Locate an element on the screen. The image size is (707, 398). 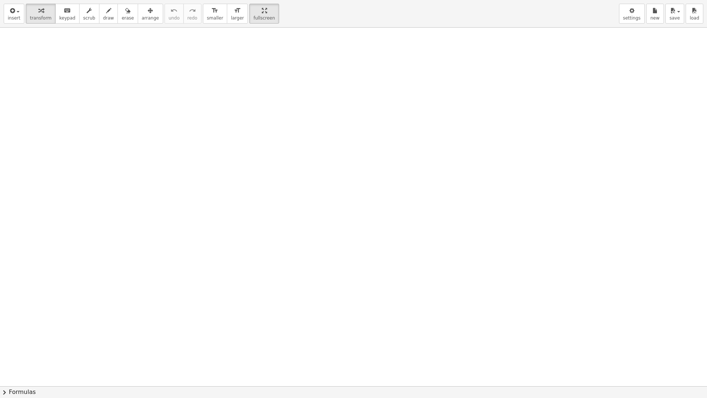
button: new is located at coordinates (655, 14).